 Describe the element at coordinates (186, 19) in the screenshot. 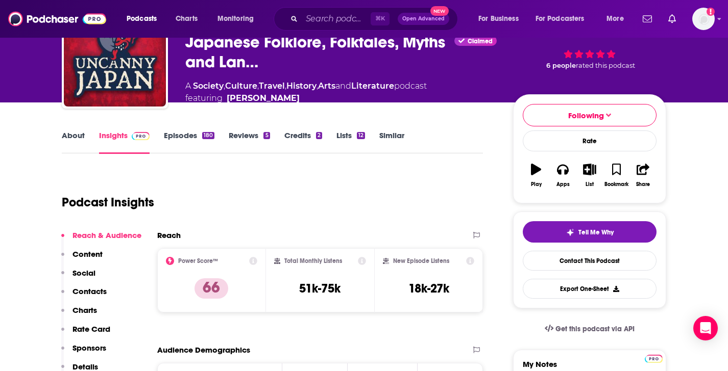

I see `span: Charts` at that location.